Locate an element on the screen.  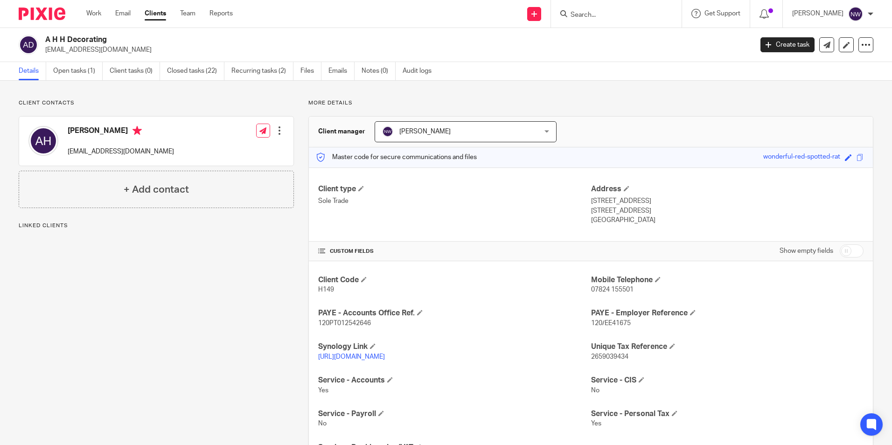
span: 120/EE41675 is located at coordinates (611, 323).